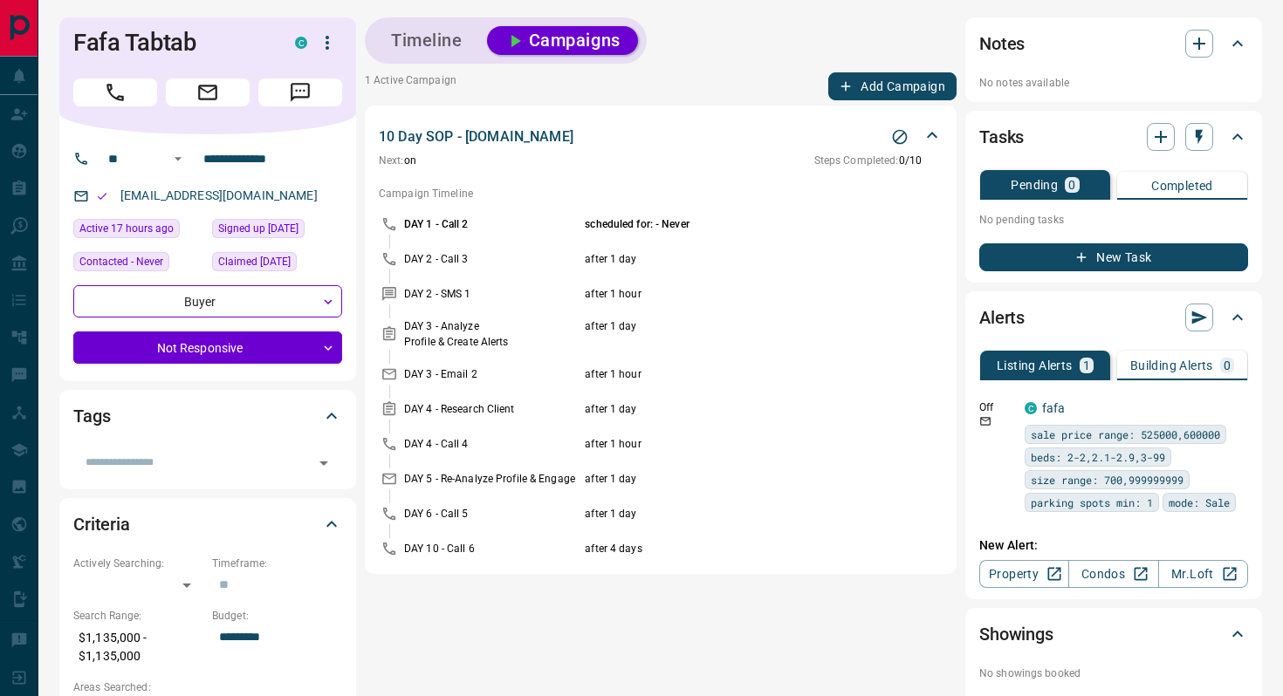 This screenshot has height=696, width=1283. Describe the element at coordinates (892, 86) in the screenshot. I see `button: Add Campaign` at that location.